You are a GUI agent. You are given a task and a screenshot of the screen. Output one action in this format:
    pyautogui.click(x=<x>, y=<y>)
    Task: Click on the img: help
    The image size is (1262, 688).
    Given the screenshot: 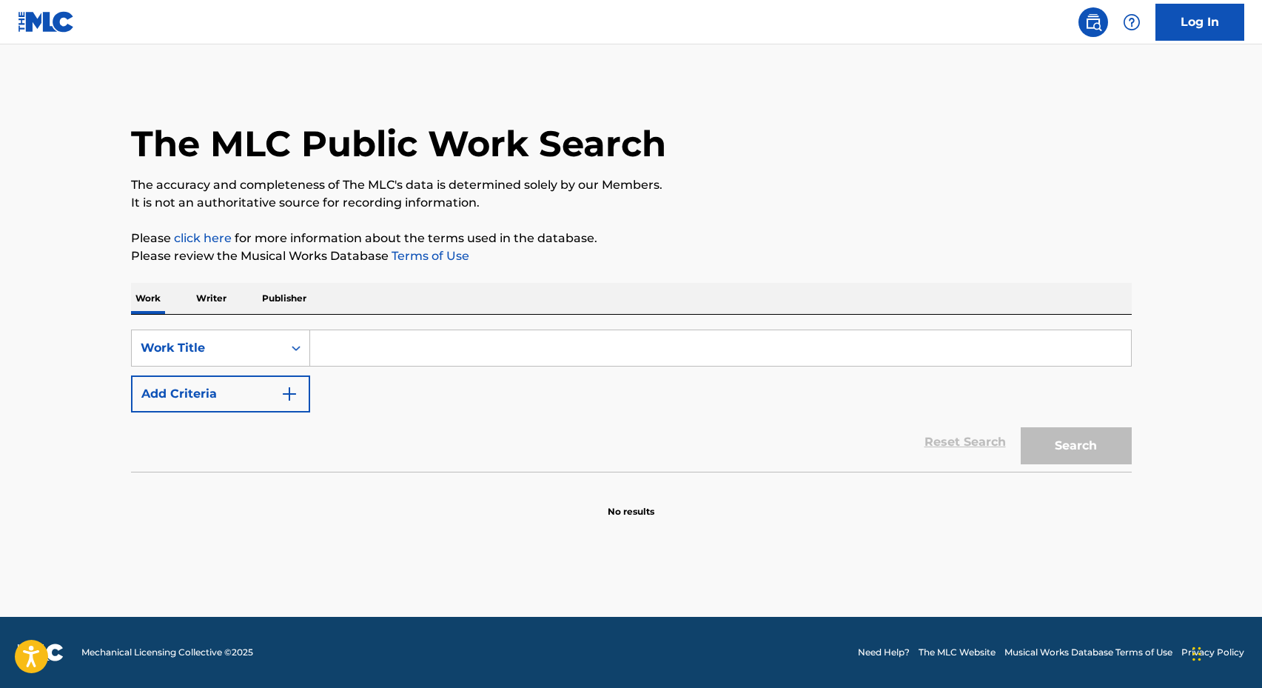 What is the action you would take?
    pyautogui.click(x=1132, y=22)
    